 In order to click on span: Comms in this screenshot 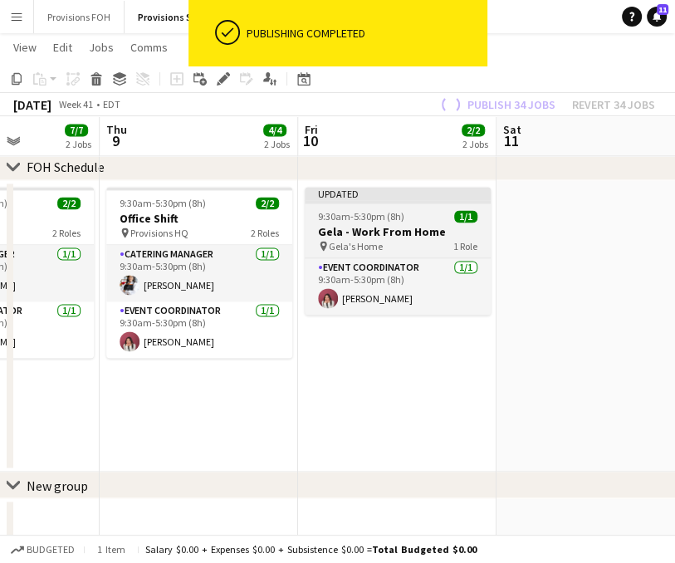, I will do `click(149, 47)`.